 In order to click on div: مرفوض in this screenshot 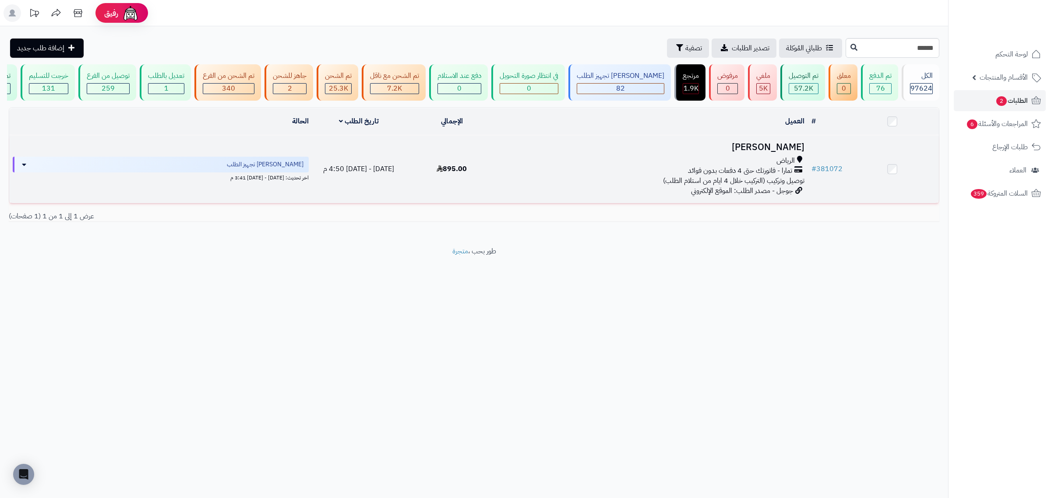, I will do `click(727, 76)`.